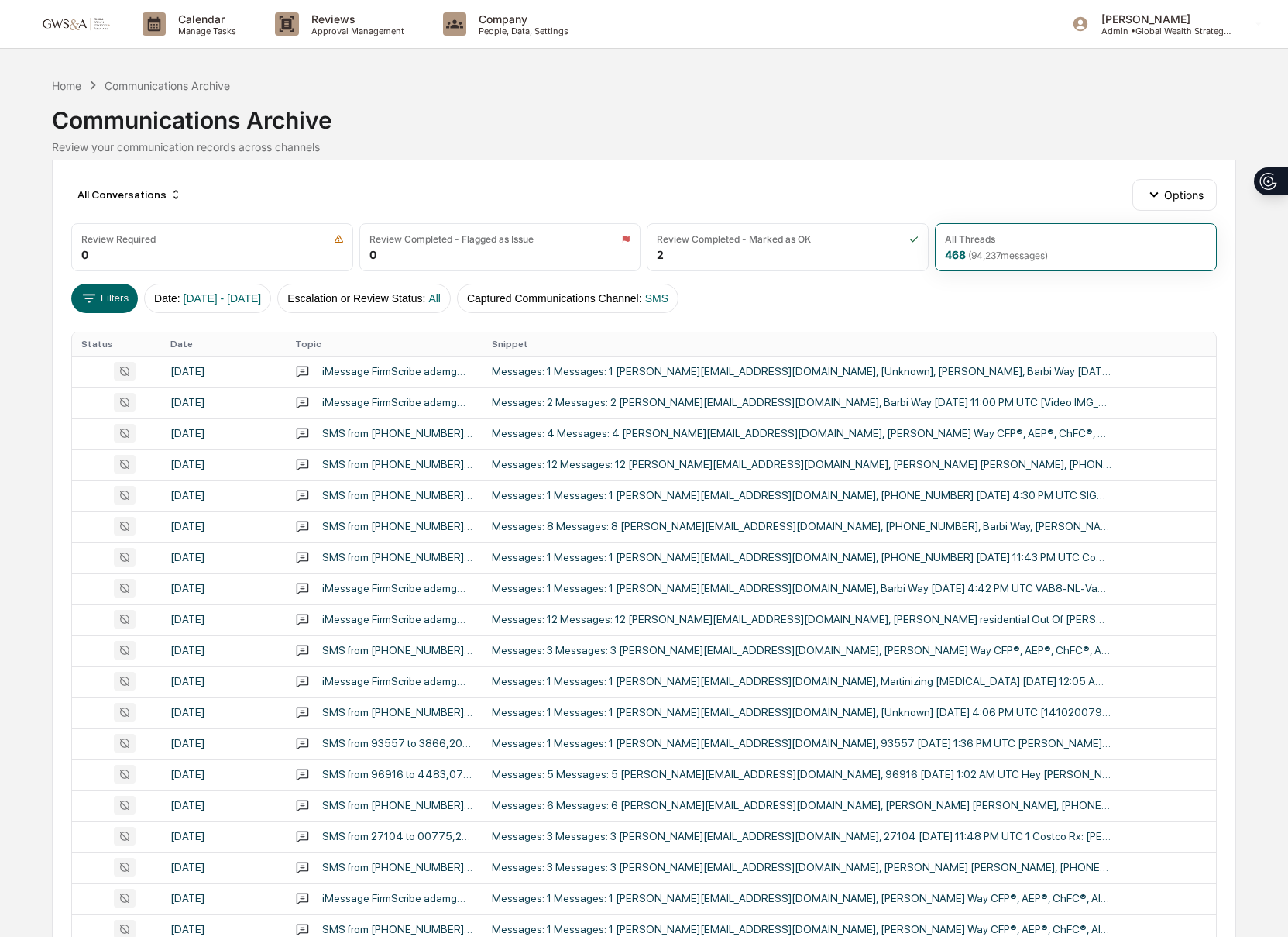  Describe the element at coordinates (67, 85) in the screenshot. I see `div: Home` at that location.